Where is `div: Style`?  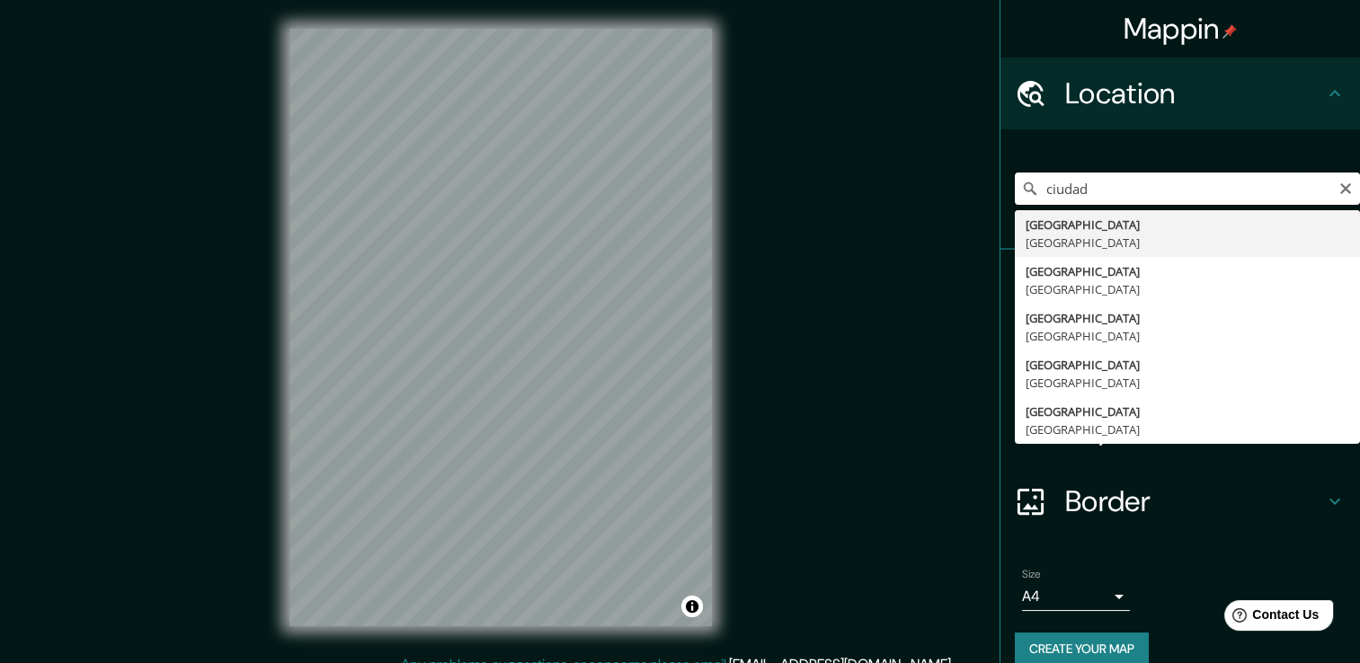 div: Style is located at coordinates (1180, 358).